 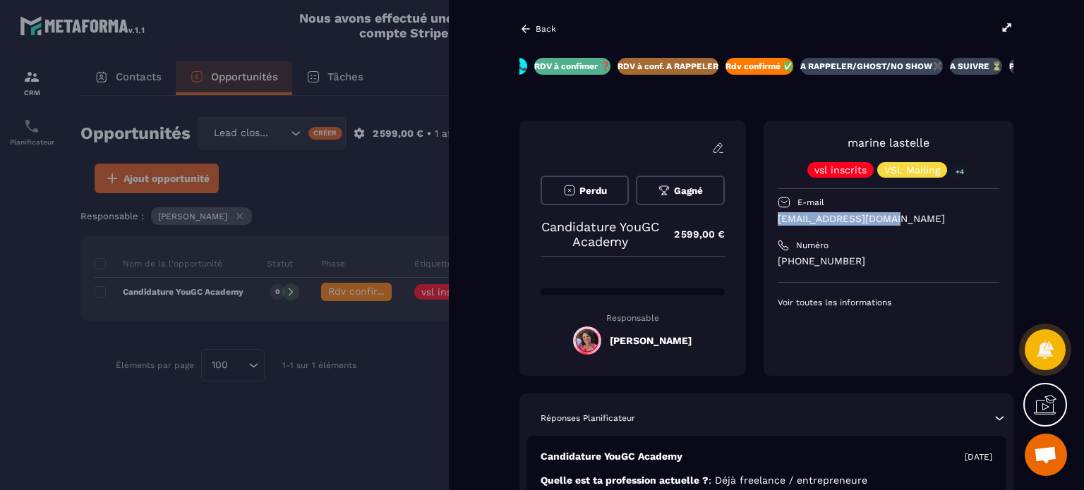 What do you see at coordinates (888, 143) in the screenshot?
I see `a: marine lastelle` at bounding box center [888, 143].